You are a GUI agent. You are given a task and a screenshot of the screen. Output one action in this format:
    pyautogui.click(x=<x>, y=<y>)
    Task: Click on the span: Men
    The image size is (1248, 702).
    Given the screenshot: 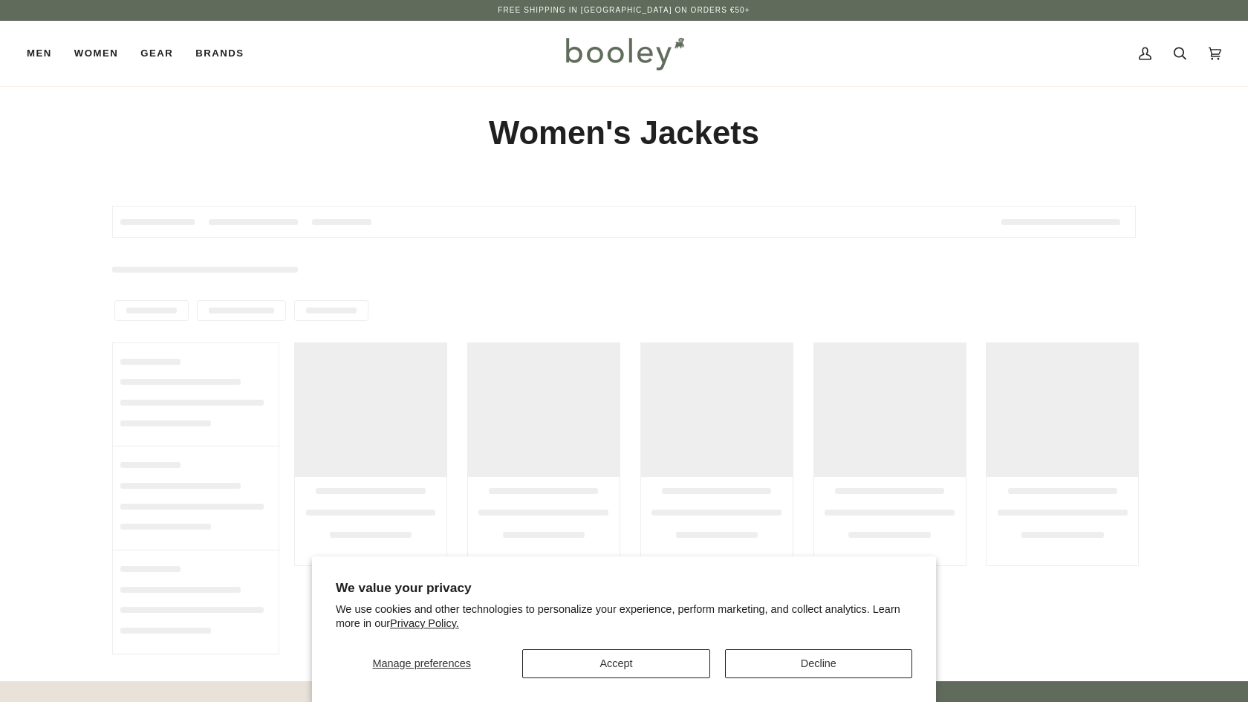 What is the action you would take?
    pyautogui.click(x=39, y=53)
    